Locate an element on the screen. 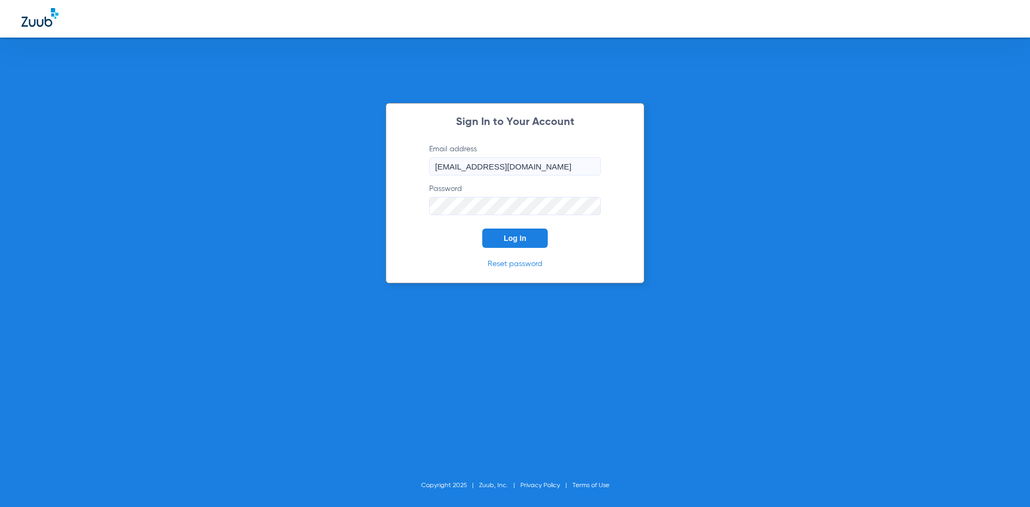 The height and width of the screenshot is (507, 1030). div: Chat Widget is located at coordinates (1003, 481).